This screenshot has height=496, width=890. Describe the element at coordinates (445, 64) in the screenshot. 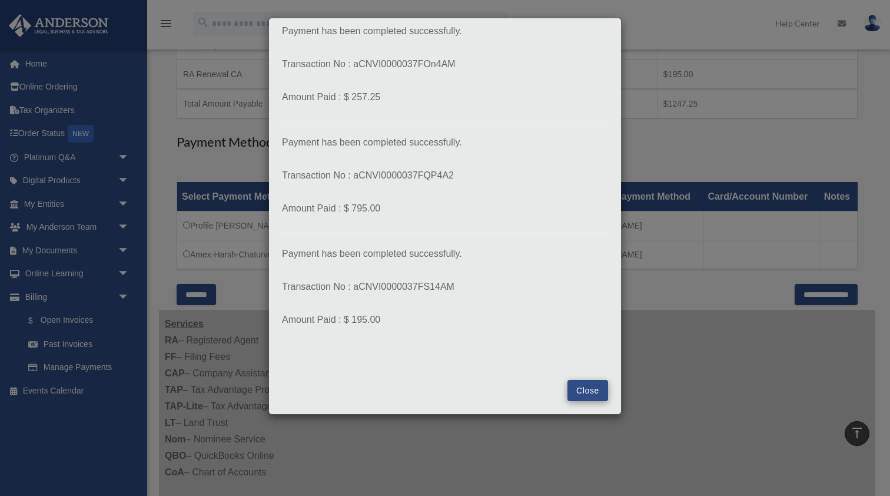

I see `p: Transaction No : aCNVI0000037FOn4AM` at that location.